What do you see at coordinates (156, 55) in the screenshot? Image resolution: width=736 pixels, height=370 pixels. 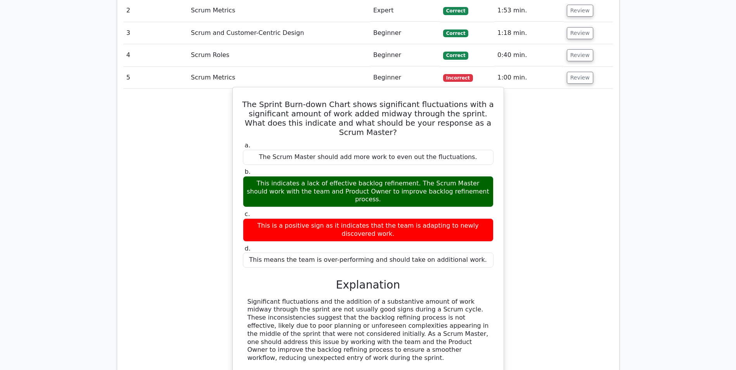 I see `td: 4` at bounding box center [156, 55].